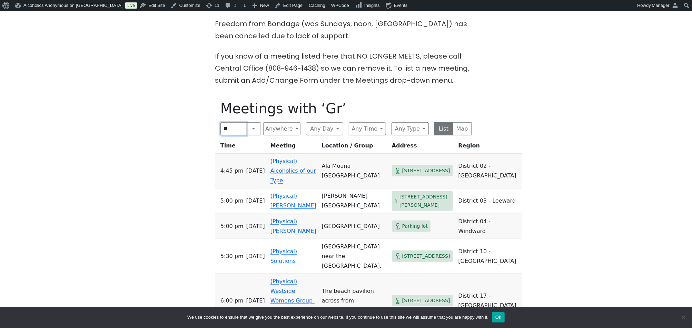  What do you see at coordinates (410, 129) in the screenshot?
I see `button: Any Type` at bounding box center [410, 129].